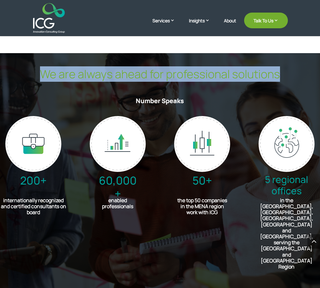 The image size is (320, 288). What do you see at coordinates (118, 205) in the screenshot?
I see `h2: enabled professionals` at bounding box center [118, 205].